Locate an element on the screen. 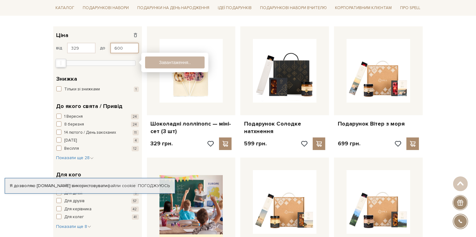 The image size is (476, 237). button: Для керівника 42 is located at coordinates (97, 209).